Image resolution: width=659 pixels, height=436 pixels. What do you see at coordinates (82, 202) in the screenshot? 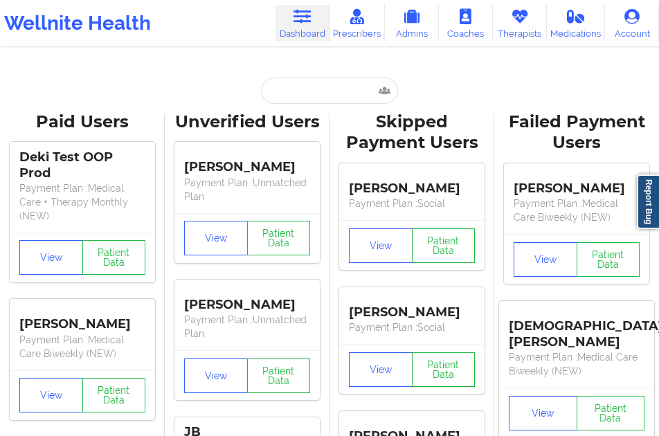
I see `p: Payment Plan : Medical Care + Therapy Monthly (NEW)` at bounding box center [82, 202].